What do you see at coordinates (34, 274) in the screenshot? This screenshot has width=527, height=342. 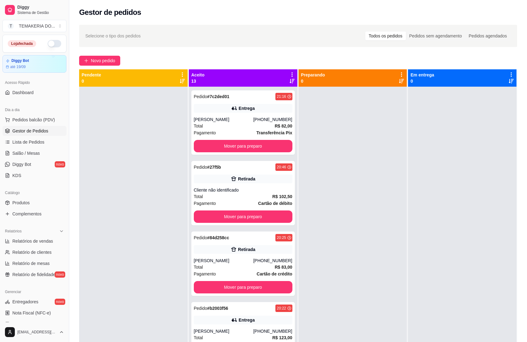 I see `span: Relatório de fidelidade` at bounding box center [34, 274].